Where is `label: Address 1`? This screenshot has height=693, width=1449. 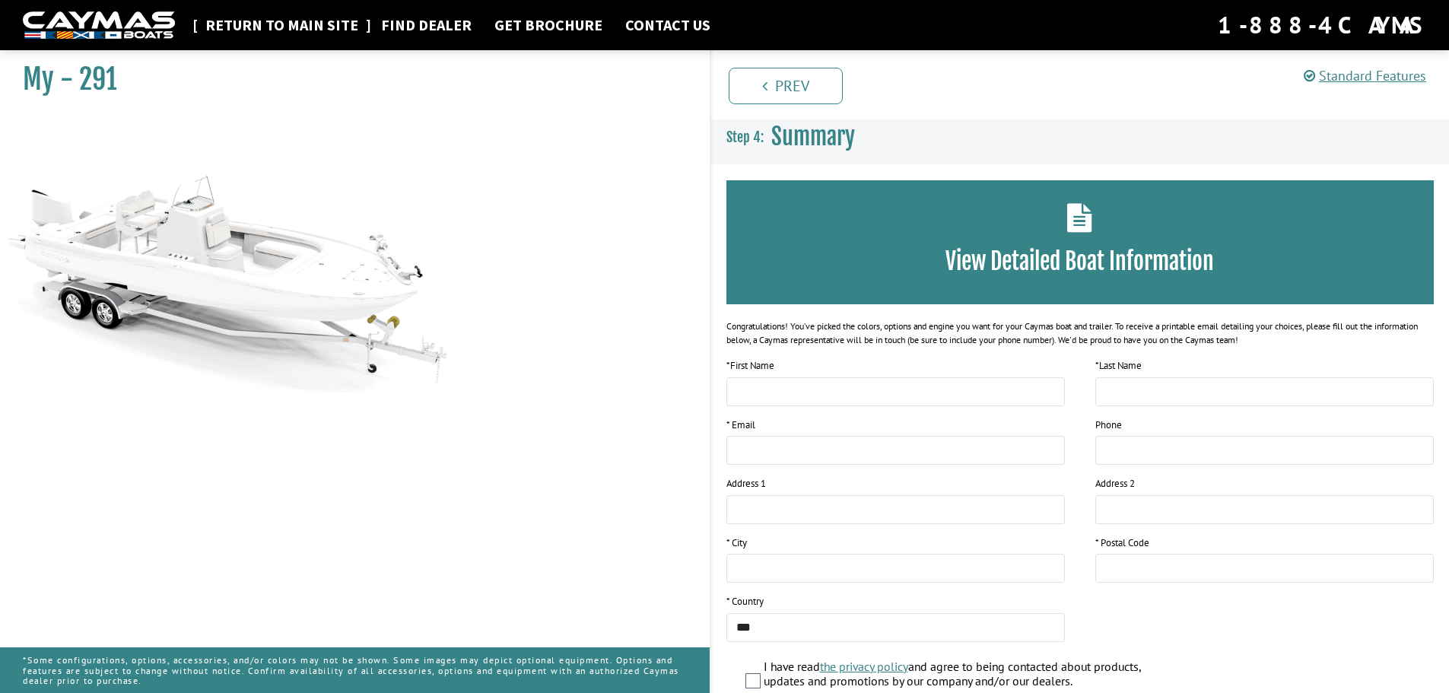
label: Address 1 is located at coordinates (746, 484).